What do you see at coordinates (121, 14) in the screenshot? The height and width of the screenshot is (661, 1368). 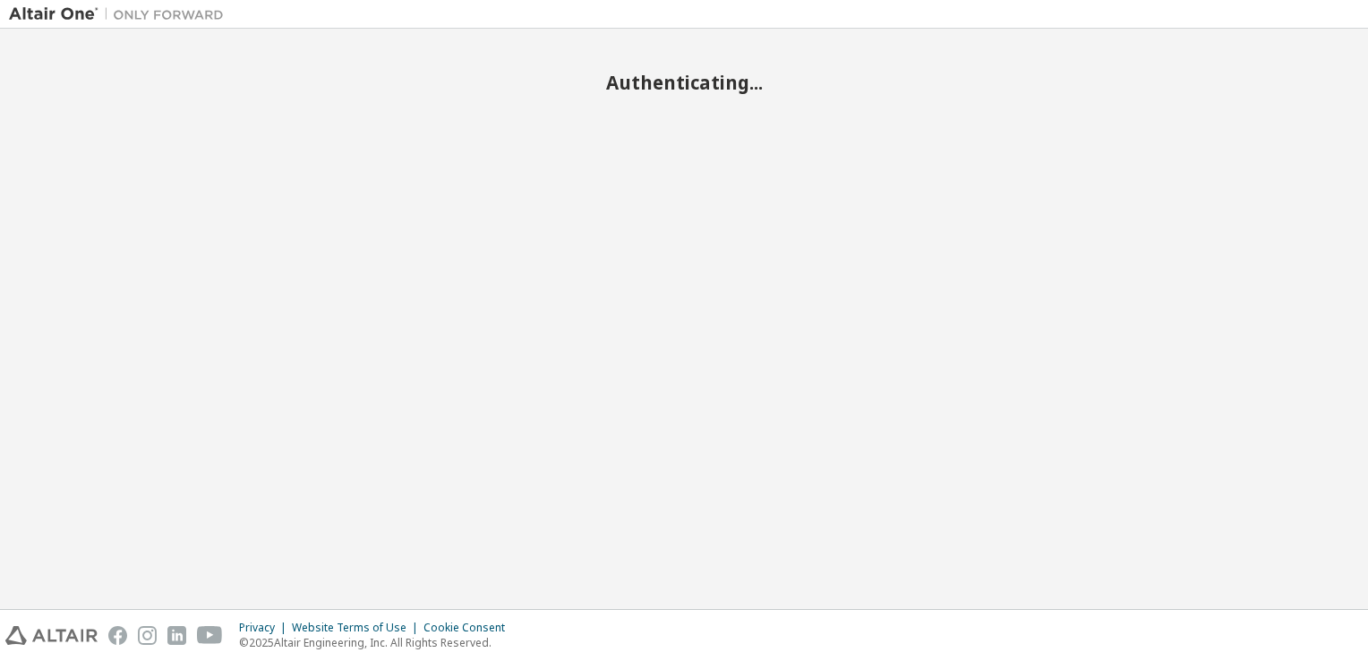 I see `img: Altair One` at bounding box center [121, 14].